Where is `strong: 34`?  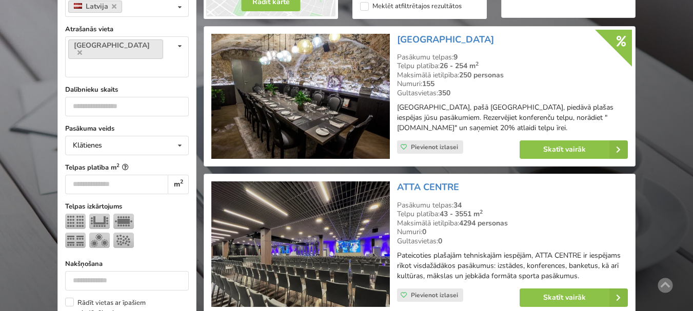 strong: 34 is located at coordinates (458, 205).